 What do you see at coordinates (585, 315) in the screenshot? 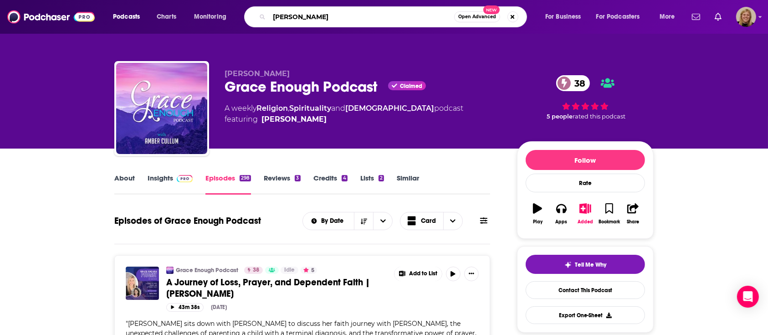
I see `button: Export One-Sheet` at bounding box center [585, 315].